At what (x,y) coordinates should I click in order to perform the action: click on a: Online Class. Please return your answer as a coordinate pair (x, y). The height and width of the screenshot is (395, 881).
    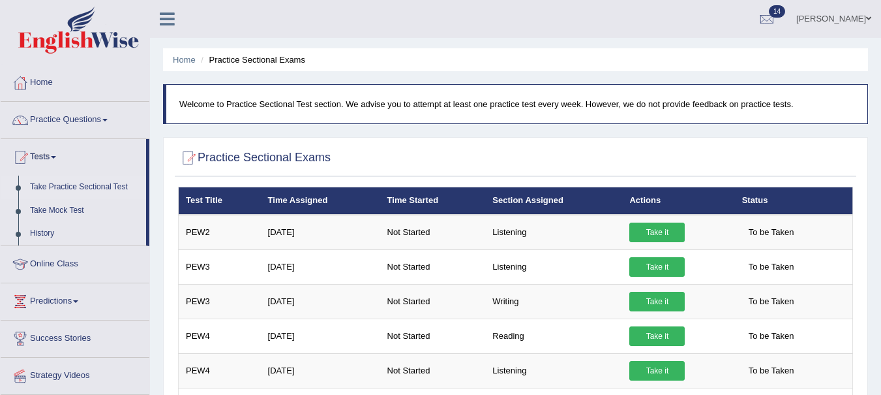
    Looking at the image, I should click on (75, 262).